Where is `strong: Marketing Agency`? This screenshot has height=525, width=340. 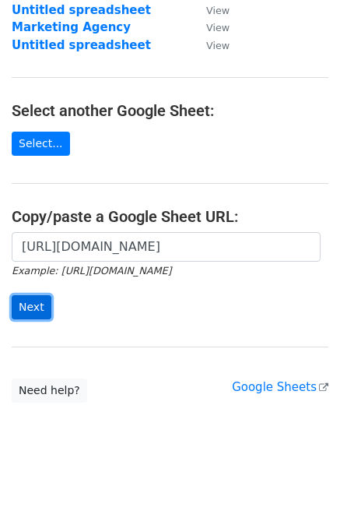
strong: Marketing Agency is located at coordinates (71, 27).